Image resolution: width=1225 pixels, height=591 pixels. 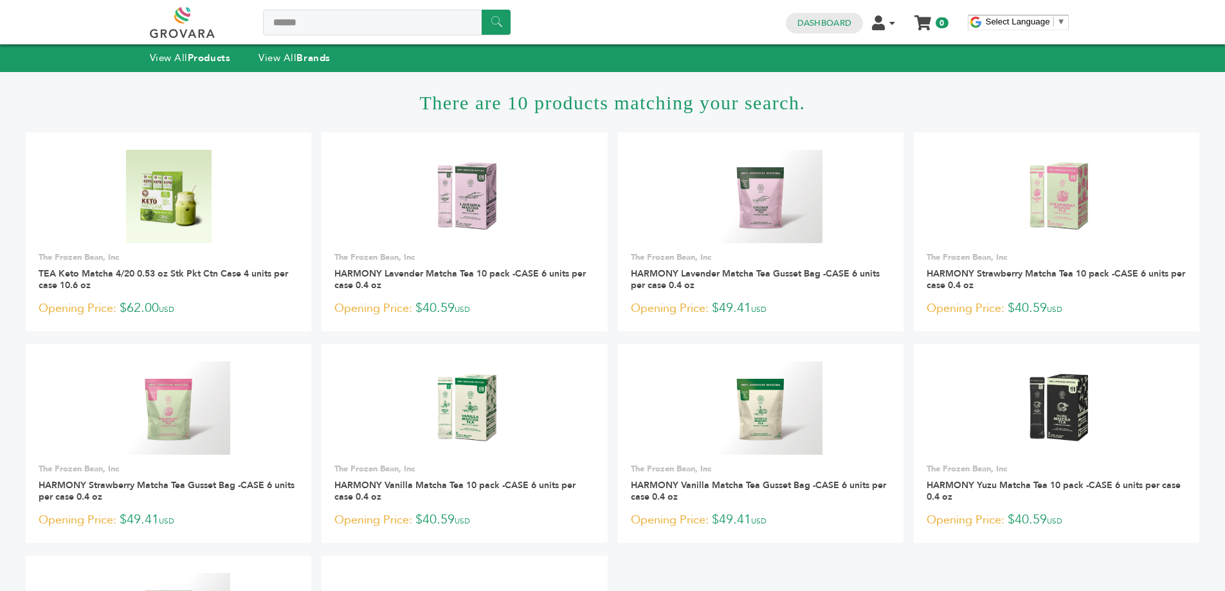 What do you see at coordinates (313, 58) in the screenshot?
I see `strong: Brands` at bounding box center [313, 58].